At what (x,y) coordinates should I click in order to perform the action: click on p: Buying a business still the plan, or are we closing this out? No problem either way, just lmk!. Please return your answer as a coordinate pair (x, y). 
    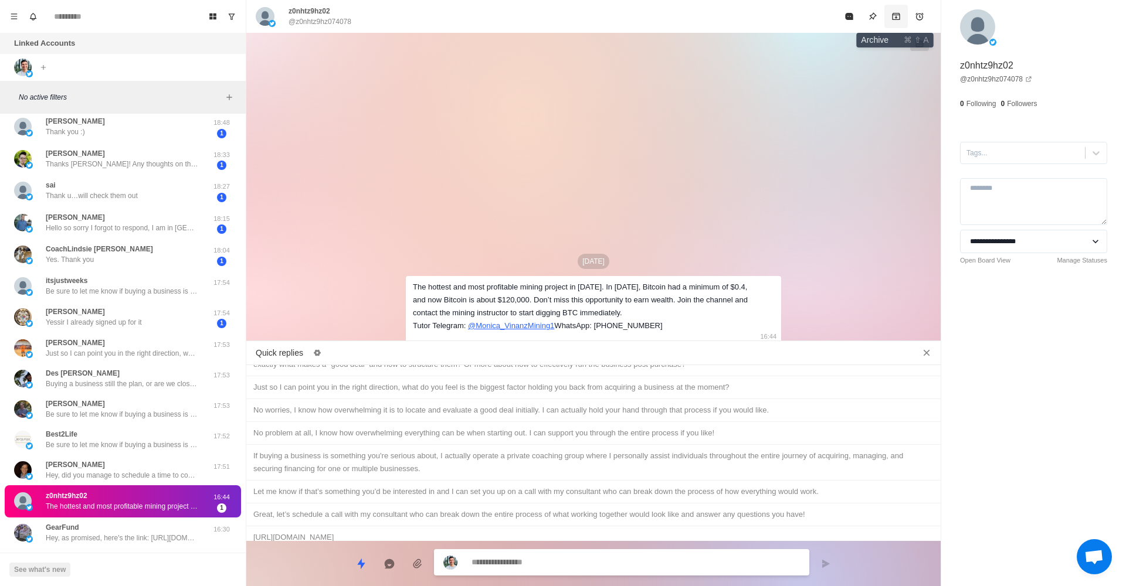
    Looking at the image, I should click on (122, 384).